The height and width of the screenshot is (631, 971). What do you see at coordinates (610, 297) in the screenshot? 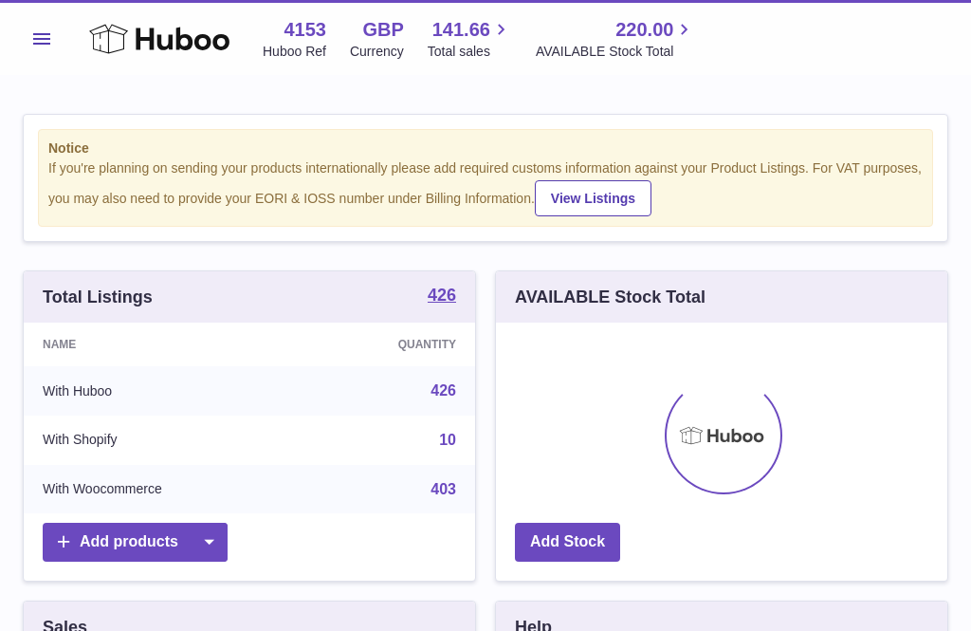
I see `h3: AVAILABLE Stock Total` at bounding box center [610, 297].